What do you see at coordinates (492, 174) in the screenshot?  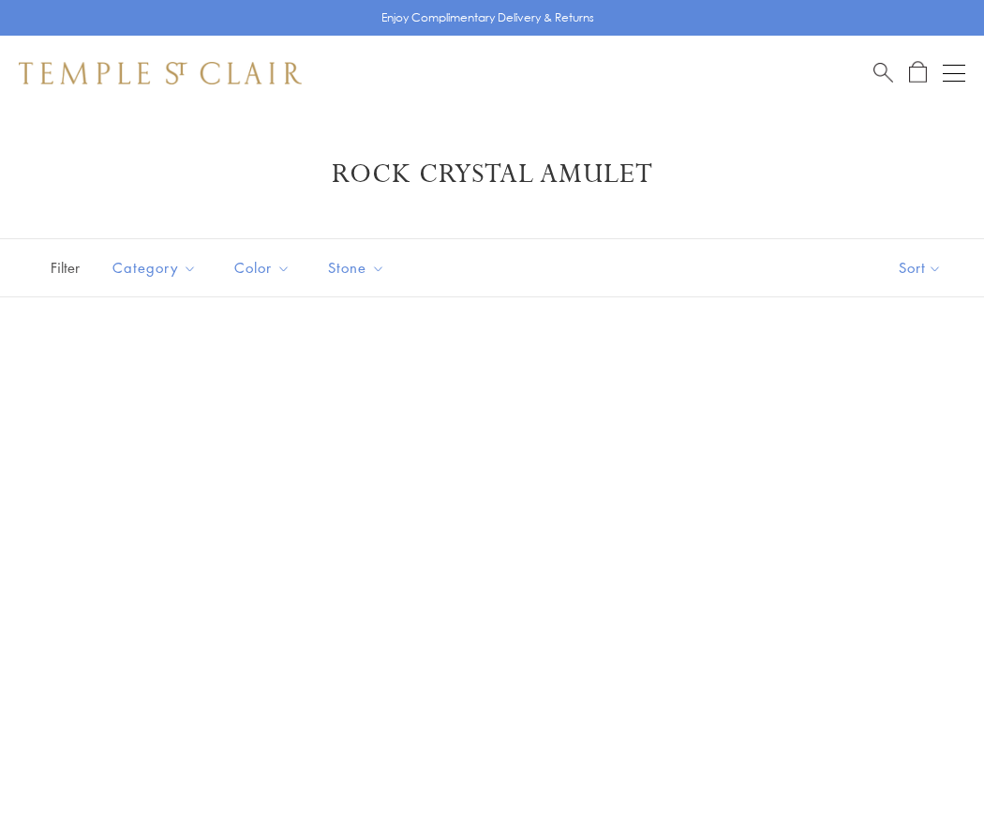 I see `h1: Rock Crystal Amulet` at bounding box center [492, 174].